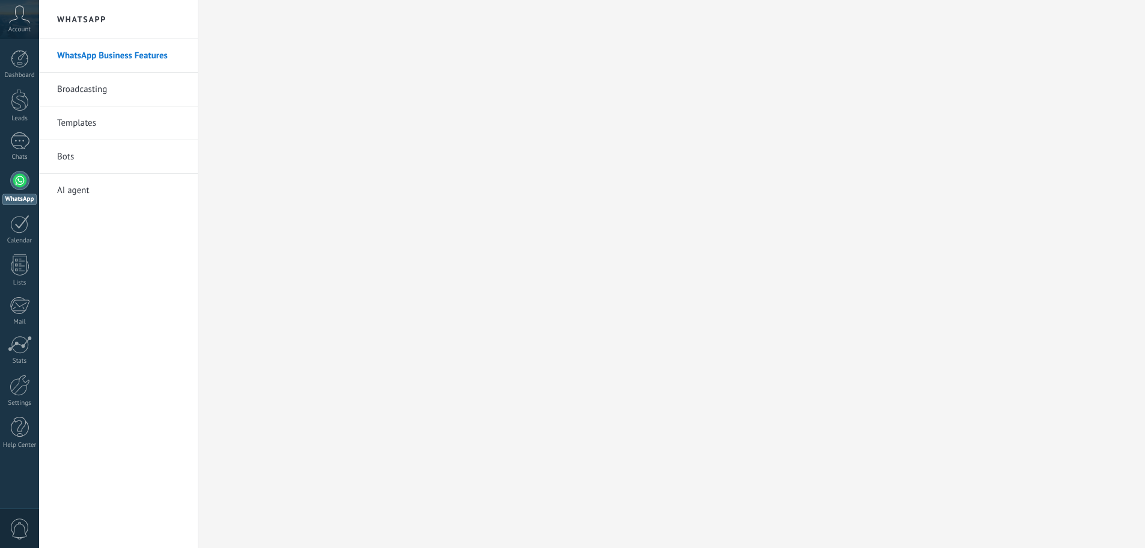 This screenshot has height=548, width=1145. What do you see at coordinates (20, 75) in the screenshot?
I see `div: Dashboard` at bounding box center [20, 75].